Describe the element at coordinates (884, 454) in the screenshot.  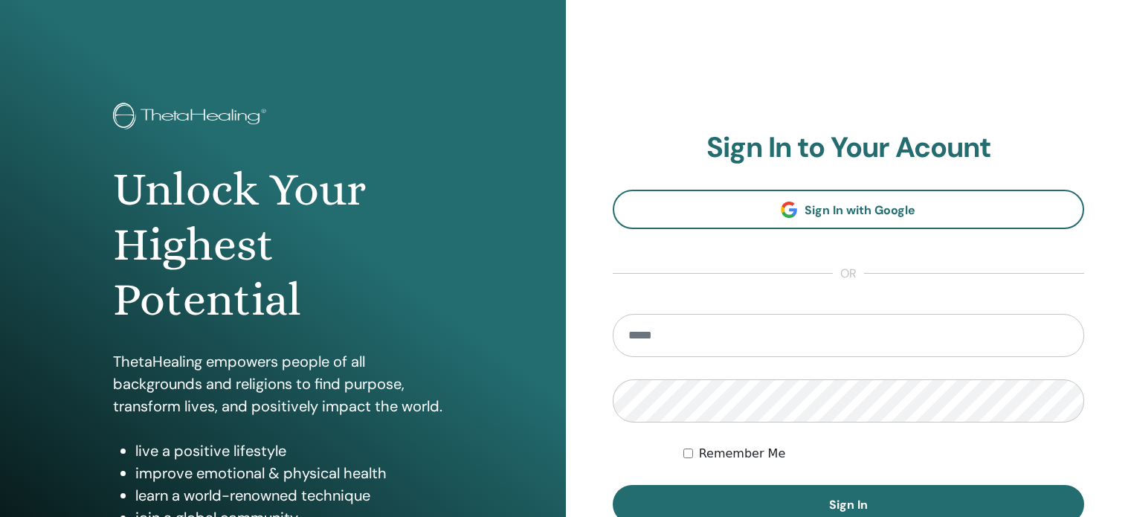
I see `div: Keep me authenticated indefinitely or until I manually logout` at that location.